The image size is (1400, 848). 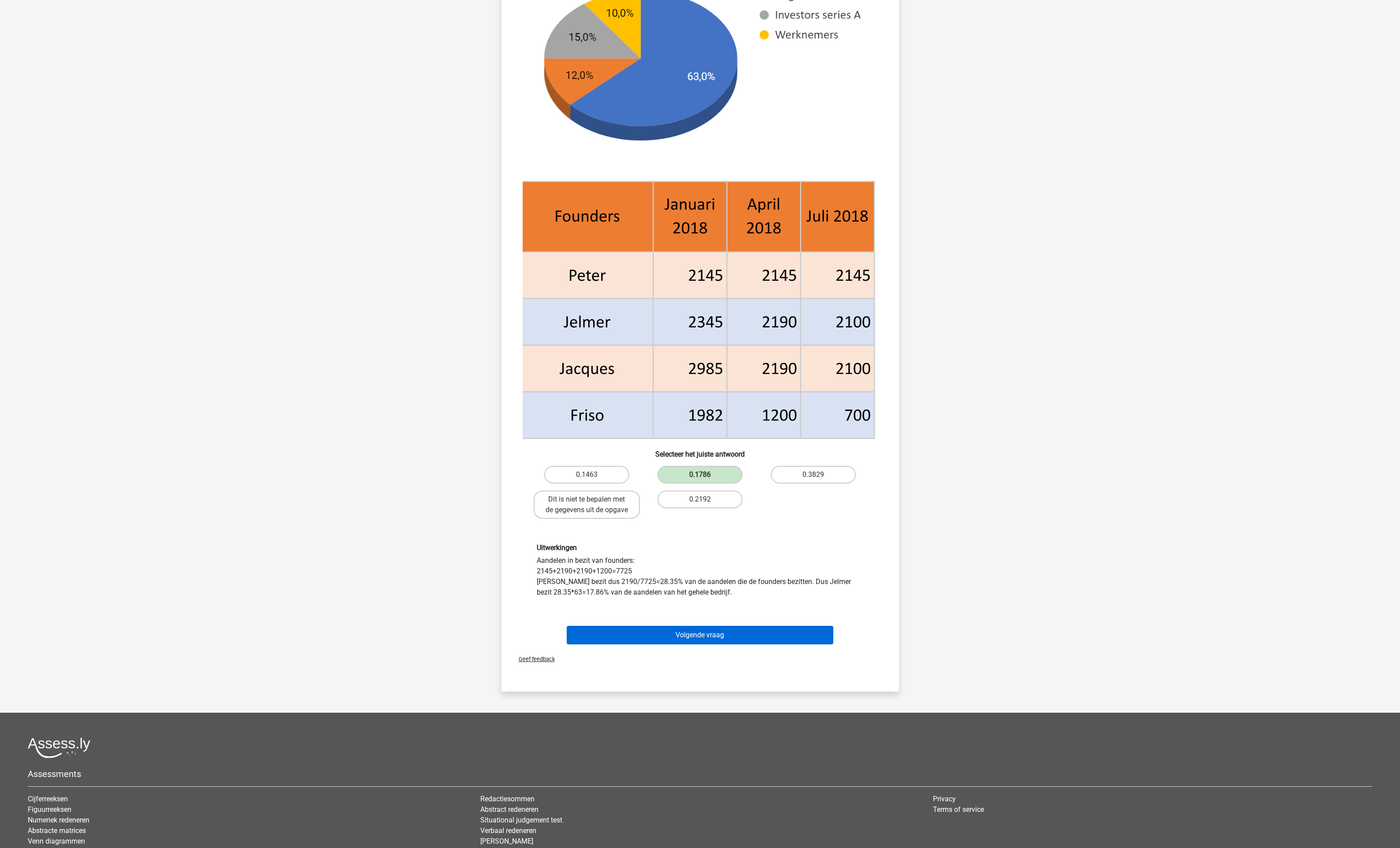 I want to click on a: Situational judgement test, so click(x=522, y=819).